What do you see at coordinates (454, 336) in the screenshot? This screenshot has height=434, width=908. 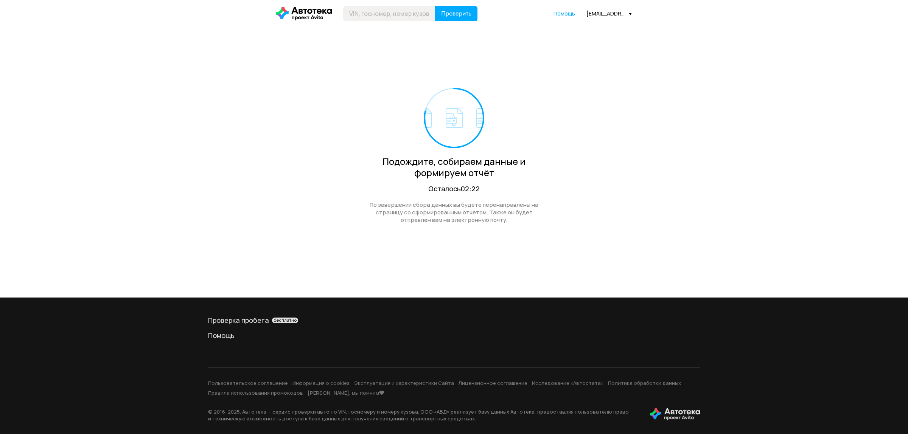 I see `p: Помощь` at bounding box center [454, 336].